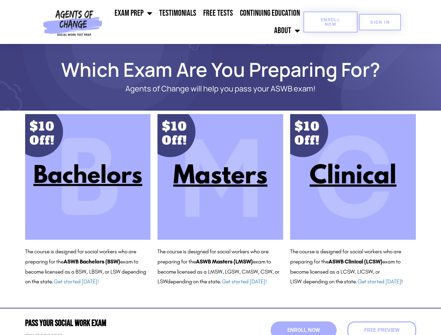 The width and height of the screenshot is (441, 335). I want to click on span: depending on the state, so click(329, 281).